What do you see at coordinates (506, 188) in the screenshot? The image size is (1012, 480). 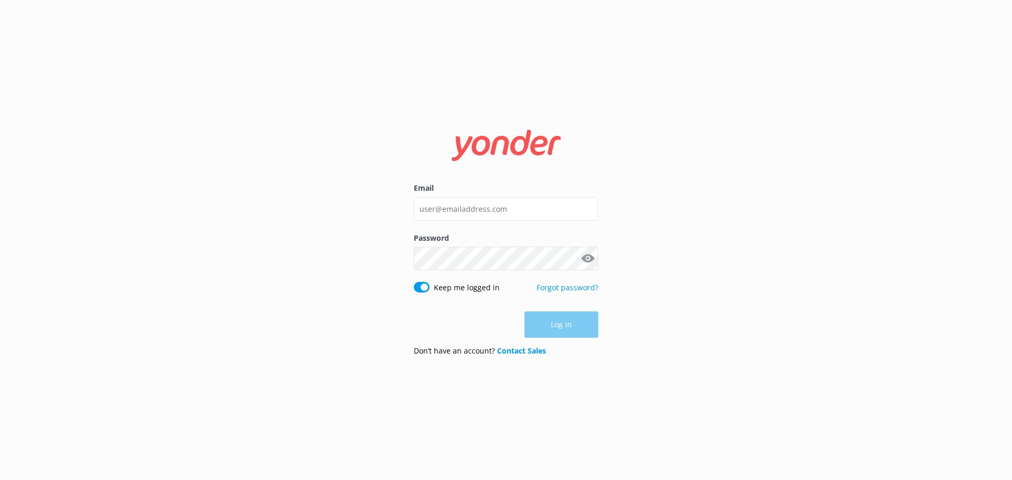 I see `label: Email` at bounding box center [506, 188].